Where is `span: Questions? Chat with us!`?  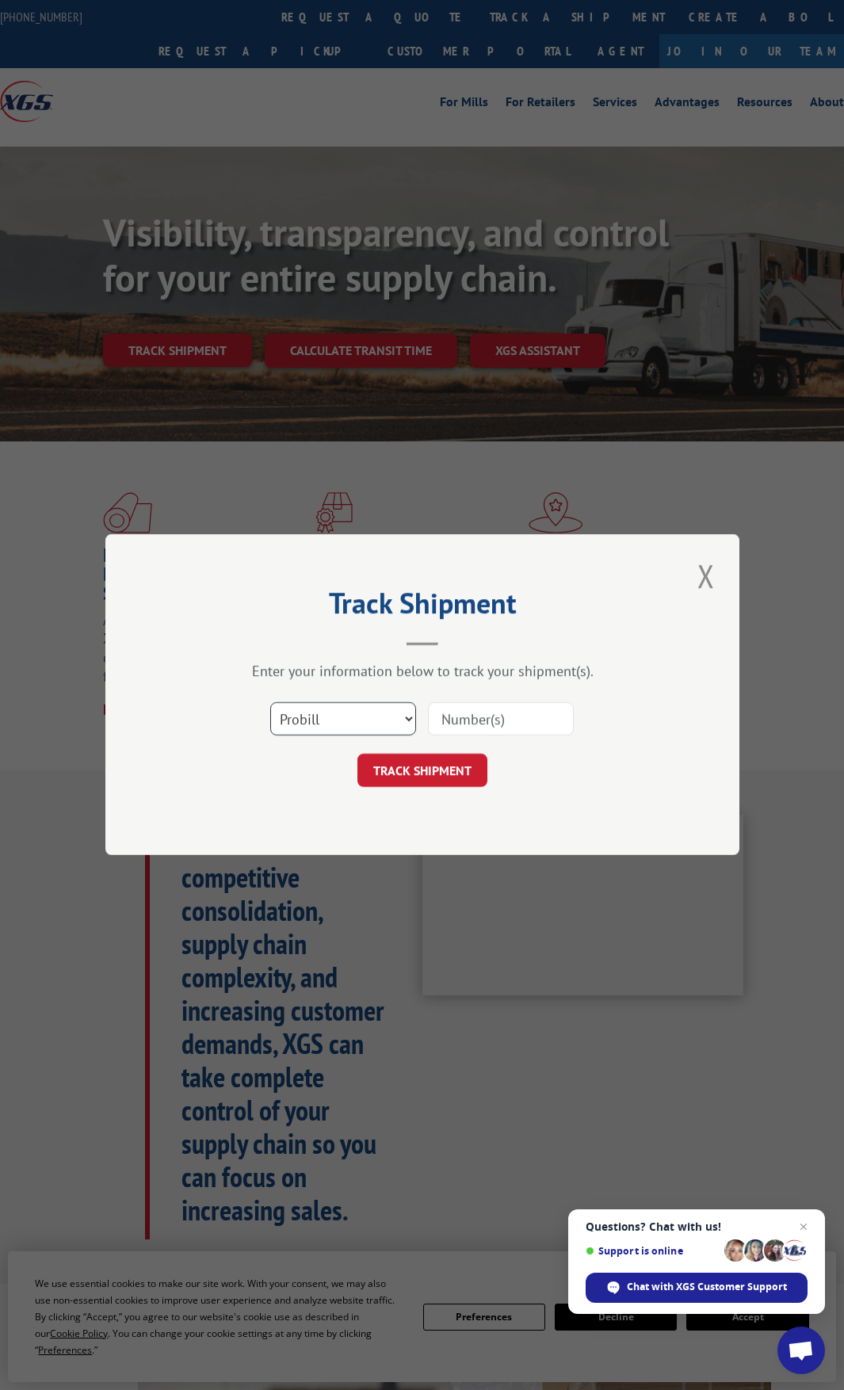 span: Questions? Chat with us! is located at coordinates (696, 1226).